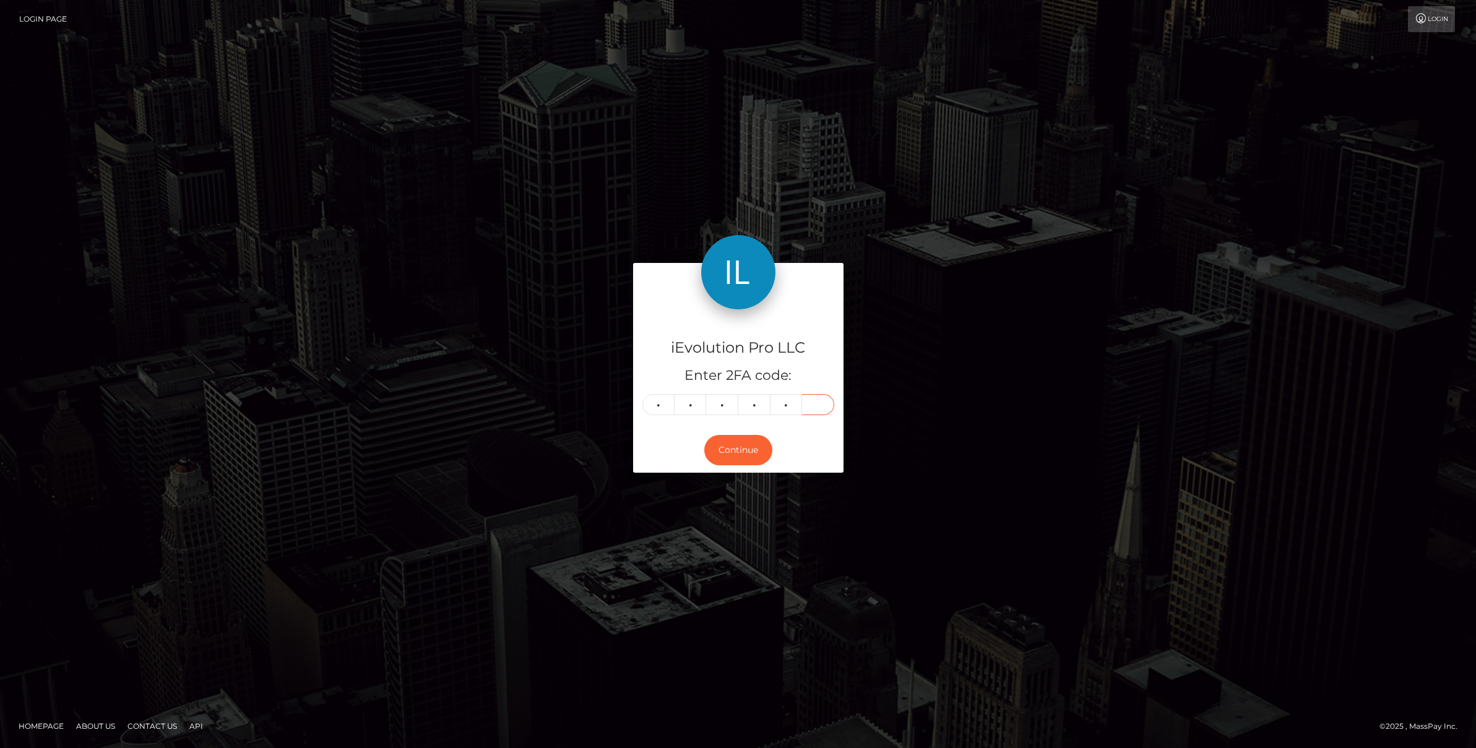  Describe the element at coordinates (738, 450) in the screenshot. I see `button: Continue` at that location.